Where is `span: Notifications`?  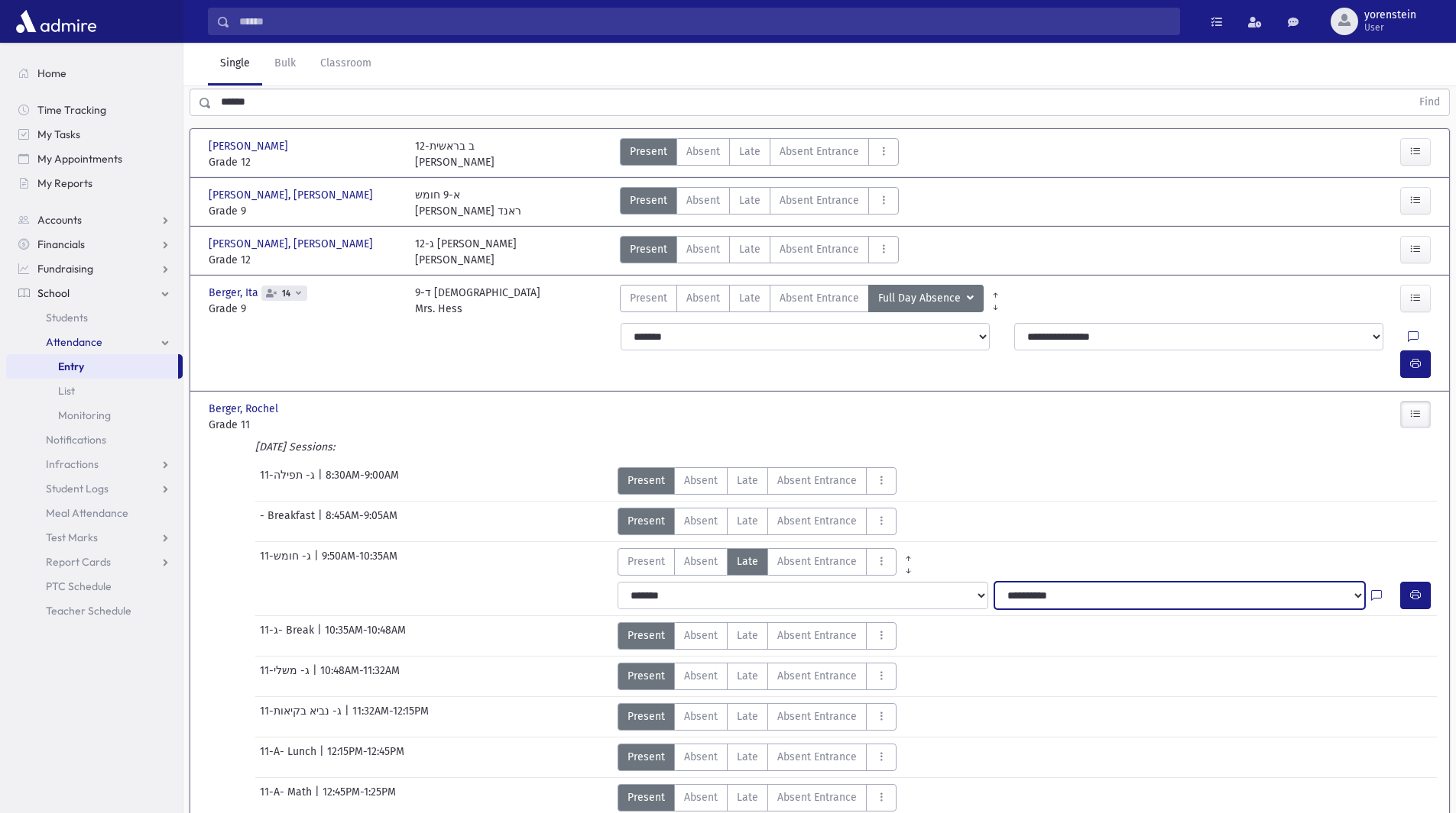
span: Notifications is located at coordinates (76, 440).